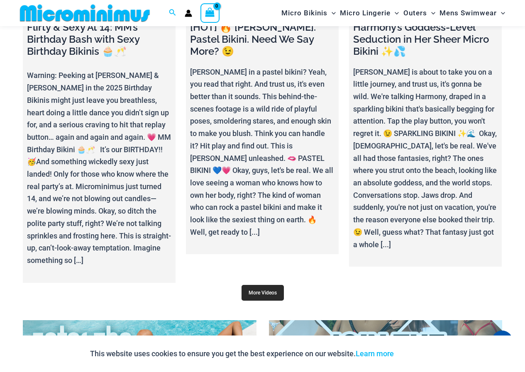  What do you see at coordinates (173, 13) in the screenshot?
I see `a: Search icon link` at bounding box center [173, 13].